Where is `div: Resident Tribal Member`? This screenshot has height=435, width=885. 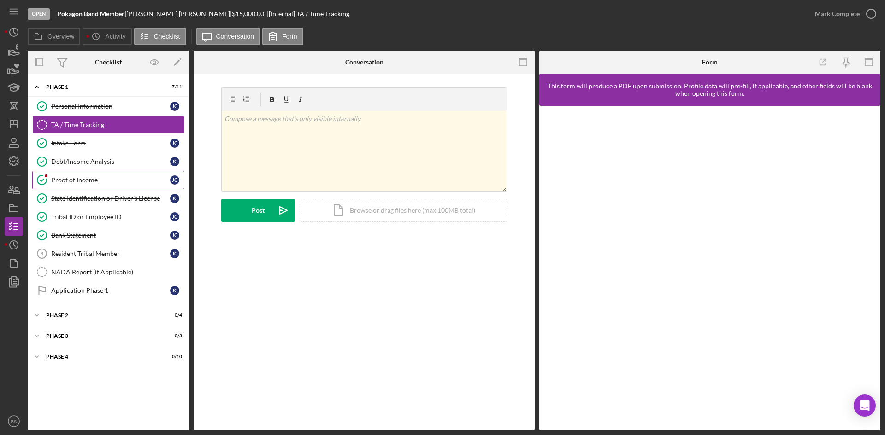
div: Resident Tribal Member is located at coordinates (111, 254).